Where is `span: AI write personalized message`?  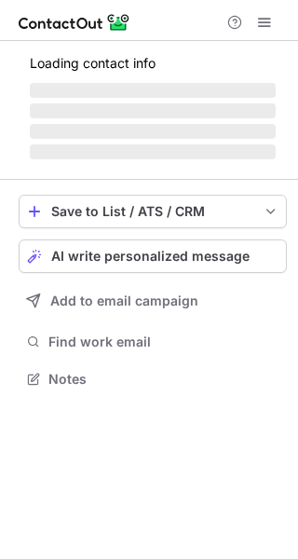 span: AI write personalized message is located at coordinates (150, 256).